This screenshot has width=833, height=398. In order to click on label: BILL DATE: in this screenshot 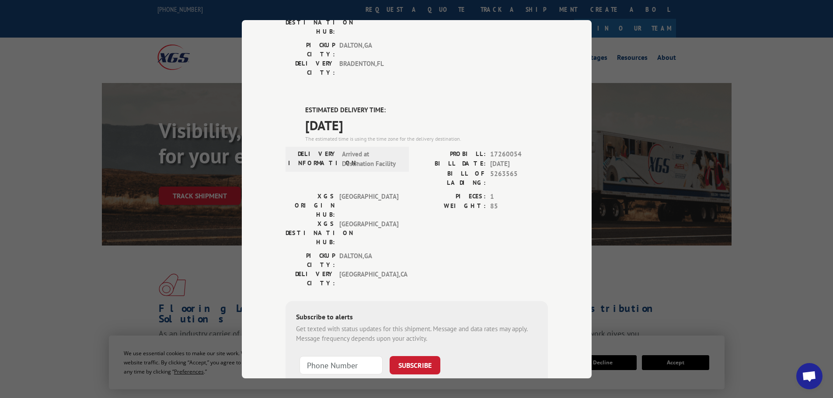, I will do `click(451, 164)`.